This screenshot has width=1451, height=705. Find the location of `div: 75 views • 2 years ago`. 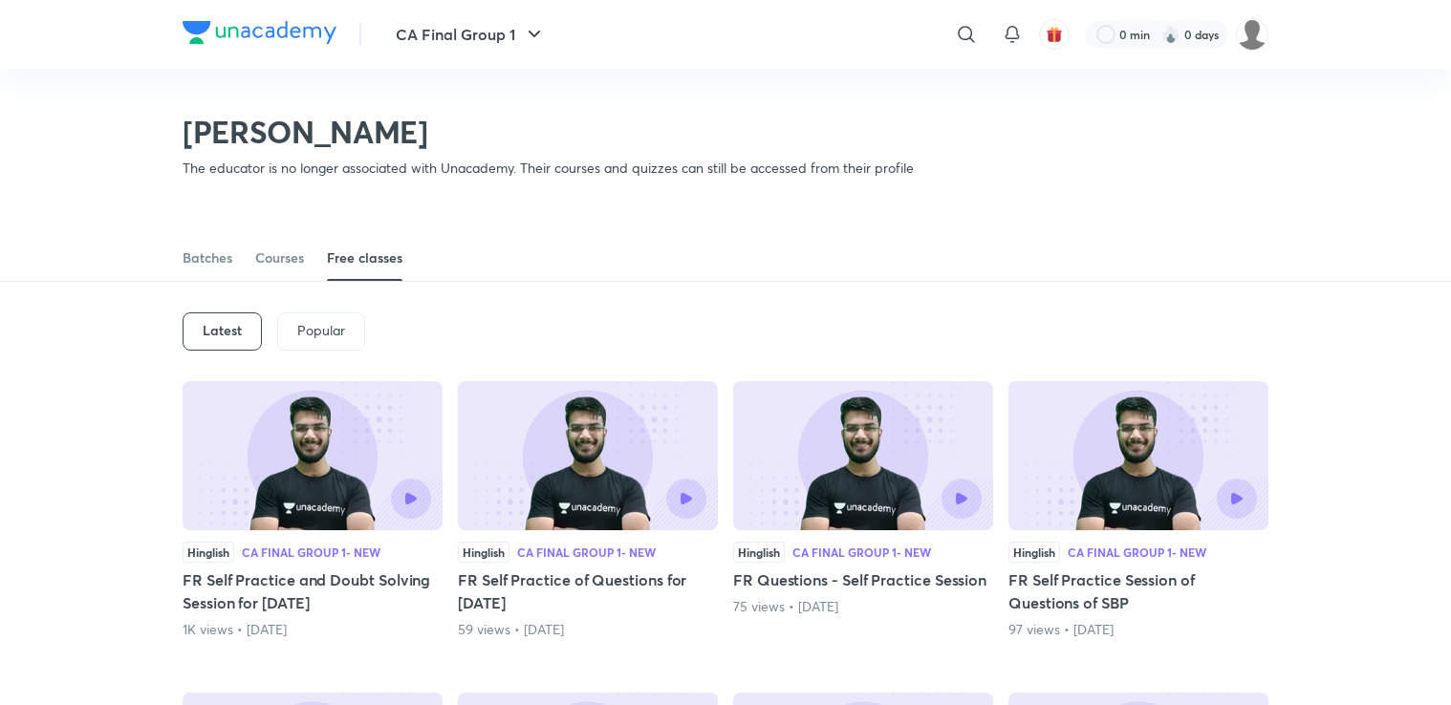

div: 75 views • 2 years ago is located at coordinates (863, 607).